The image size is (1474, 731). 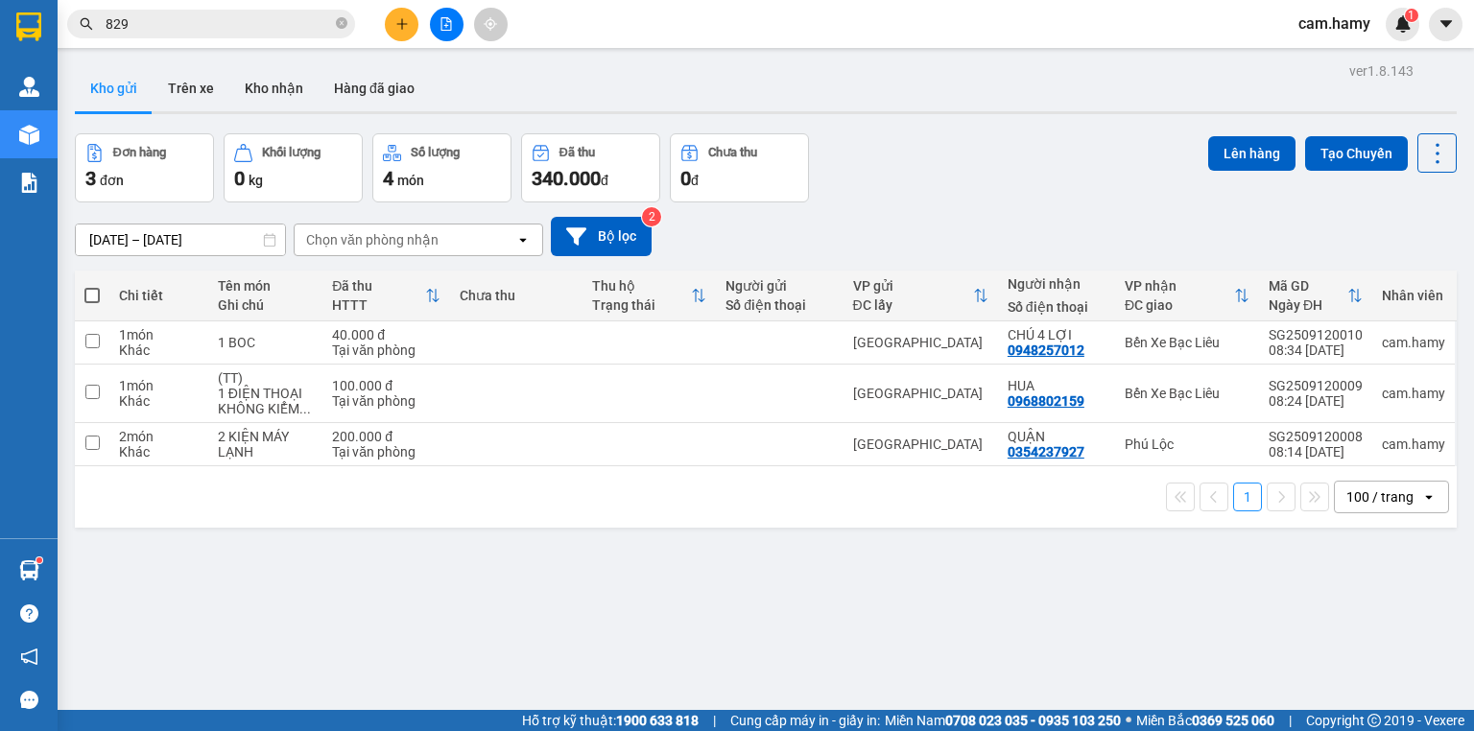 What do you see at coordinates (1308, 305) in the screenshot?
I see `div: Ngày ĐH` at bounding box center [1308, 305].